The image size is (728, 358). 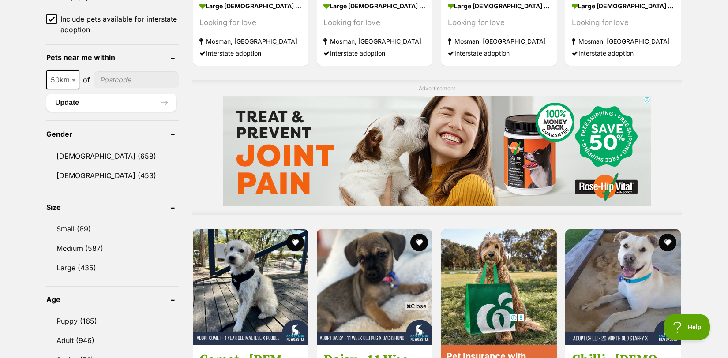 I want to click on span: Include pets available for interstate adoption, so click(x=120, y=24).